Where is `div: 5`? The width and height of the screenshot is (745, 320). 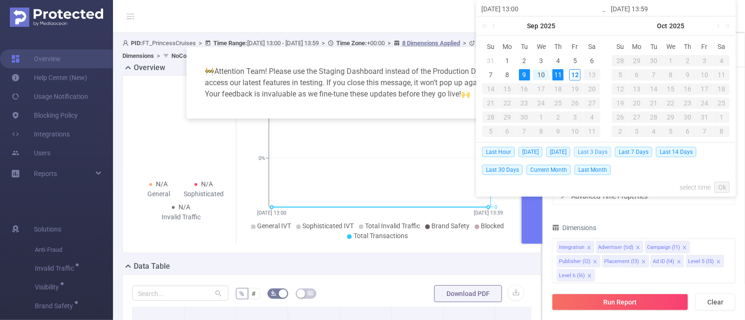
div: 5 is located at coordinates (575, 61).